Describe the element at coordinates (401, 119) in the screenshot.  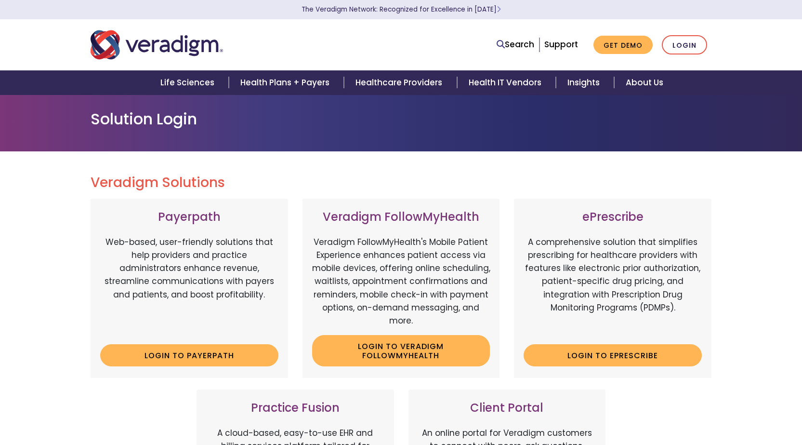
I see `h1: Solution Login` at that location.